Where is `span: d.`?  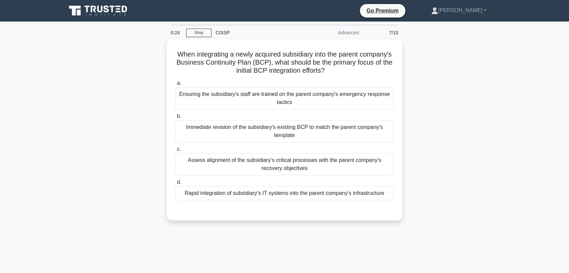
span: d. is located at coordinates (179, 182).